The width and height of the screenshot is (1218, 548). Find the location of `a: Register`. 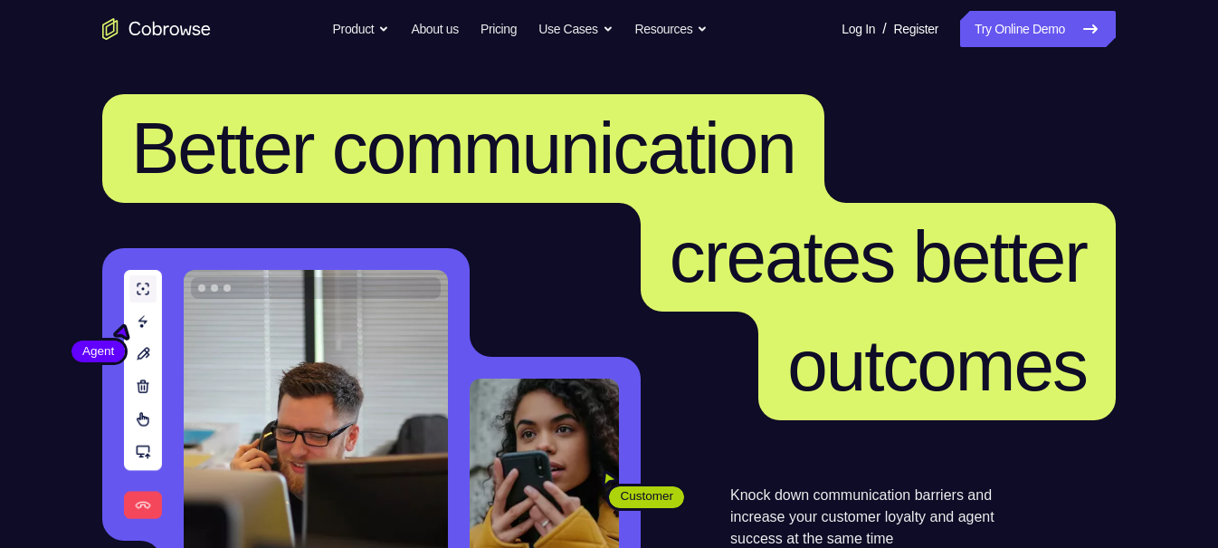

a: Register is located at coordinates (916, 29).